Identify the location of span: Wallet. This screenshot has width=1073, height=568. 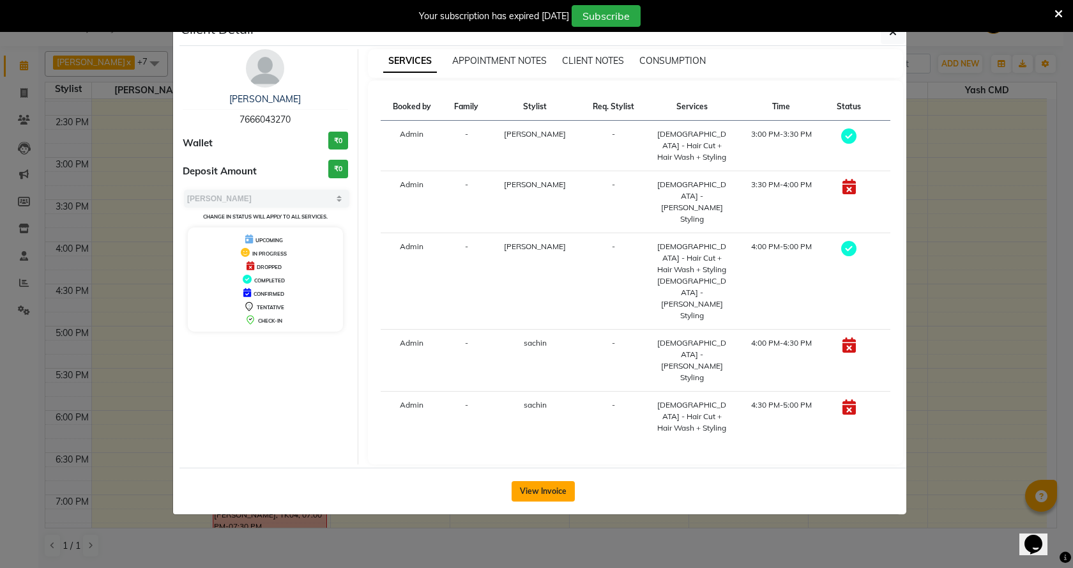
(197, 143).